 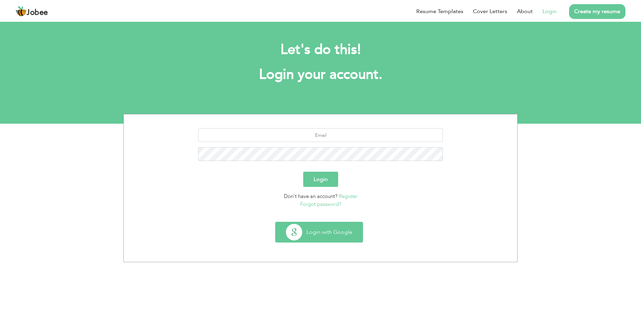 I want to click on h2: Let's do this!, so click(x=321, y=50).